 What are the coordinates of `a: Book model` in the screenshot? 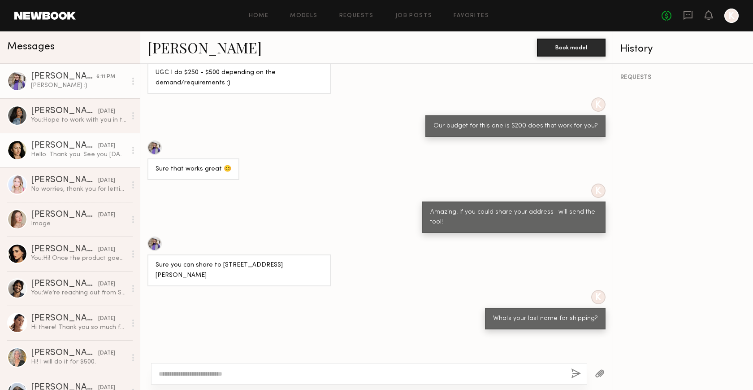 It's located at (571, 47).